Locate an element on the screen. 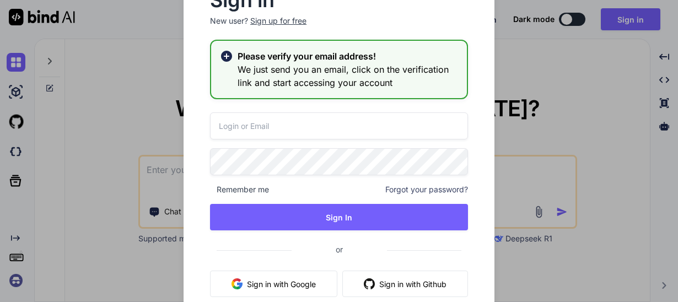  button: Sign In is located at coordinates (339, 217).